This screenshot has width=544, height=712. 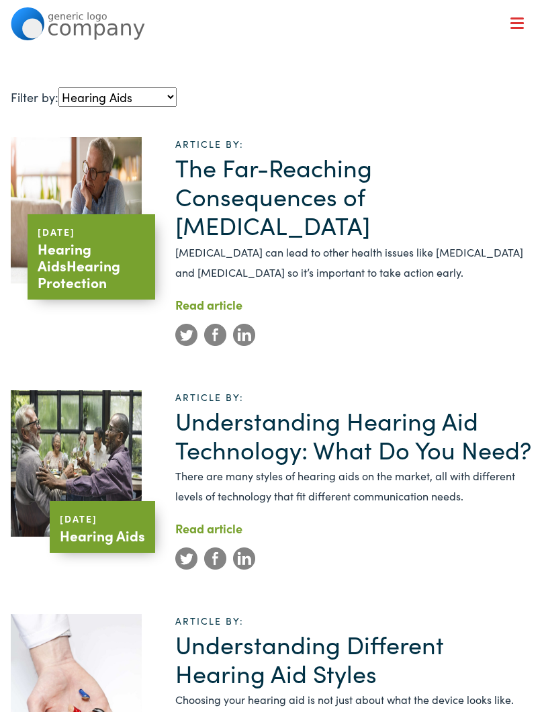 I want to click on div: Filter by:, so click(x=272, y=97).